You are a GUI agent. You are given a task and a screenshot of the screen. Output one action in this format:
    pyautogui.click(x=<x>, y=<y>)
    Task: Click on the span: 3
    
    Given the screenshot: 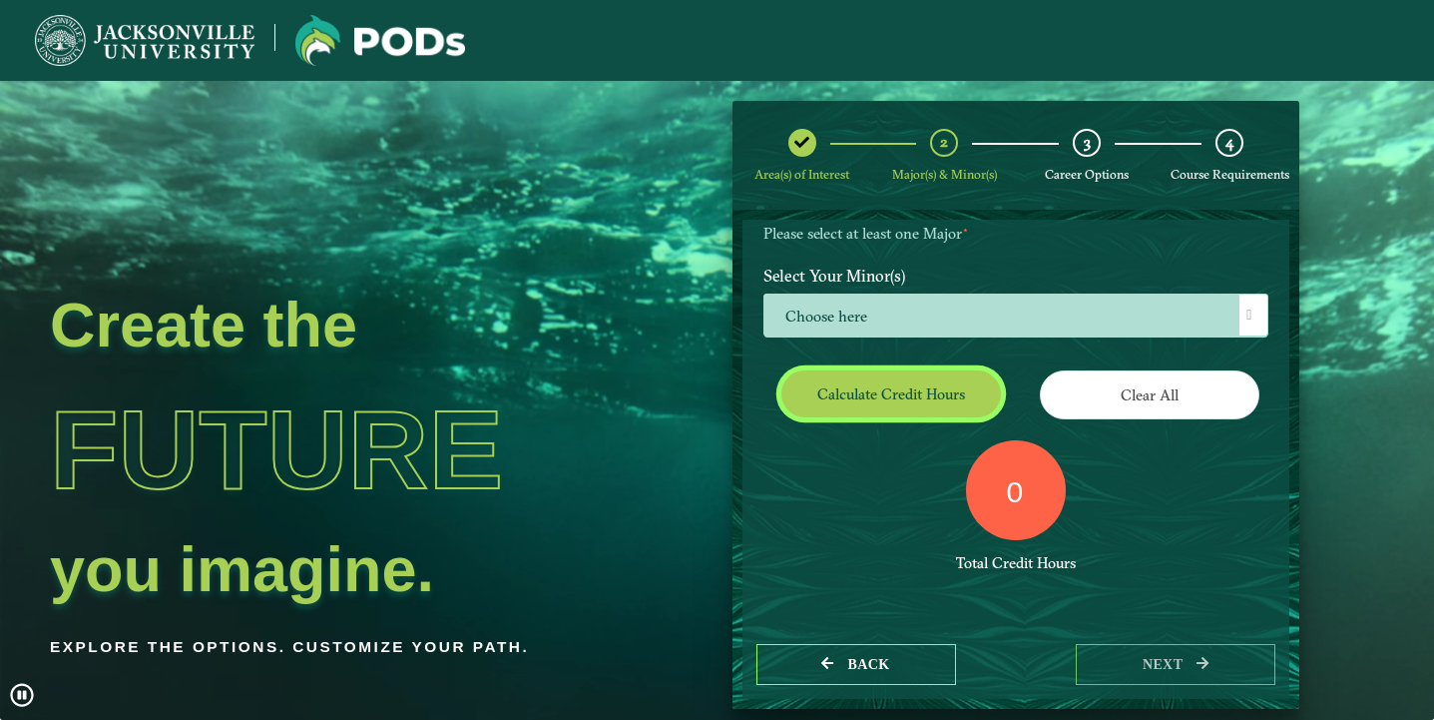 What is the action you would take?
    pyautogui.click(x=1087, y=142)
    